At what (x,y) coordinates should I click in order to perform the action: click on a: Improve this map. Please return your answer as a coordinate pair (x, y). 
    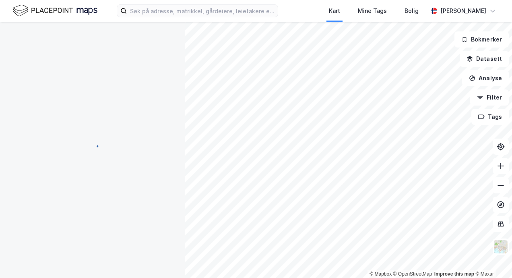
    Looking at the image, I should click on (454, 274).